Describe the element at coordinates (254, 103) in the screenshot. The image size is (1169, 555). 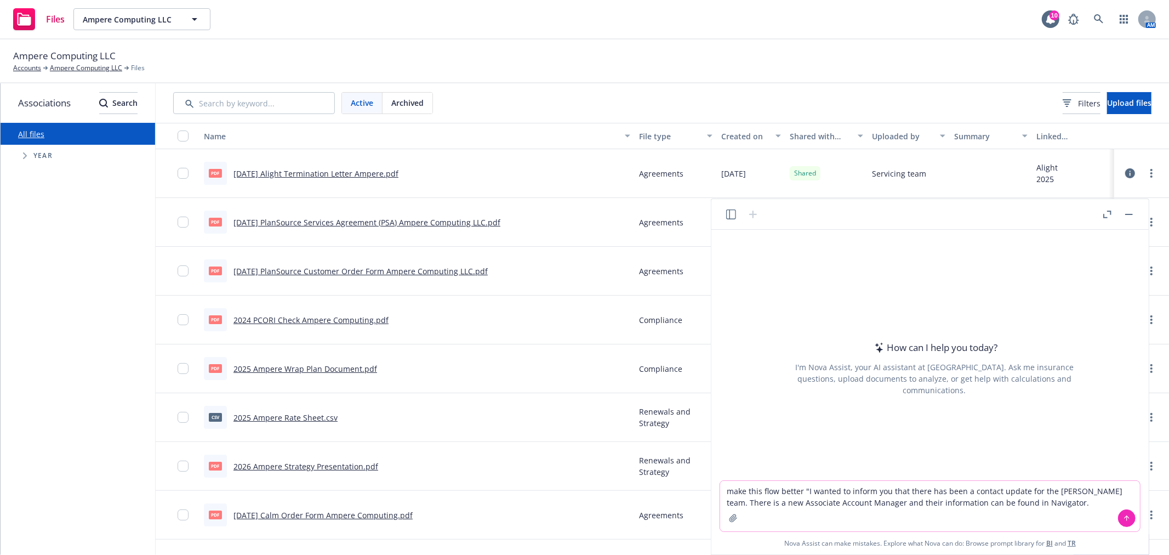
I see `input: Search by keyword...` at that location.